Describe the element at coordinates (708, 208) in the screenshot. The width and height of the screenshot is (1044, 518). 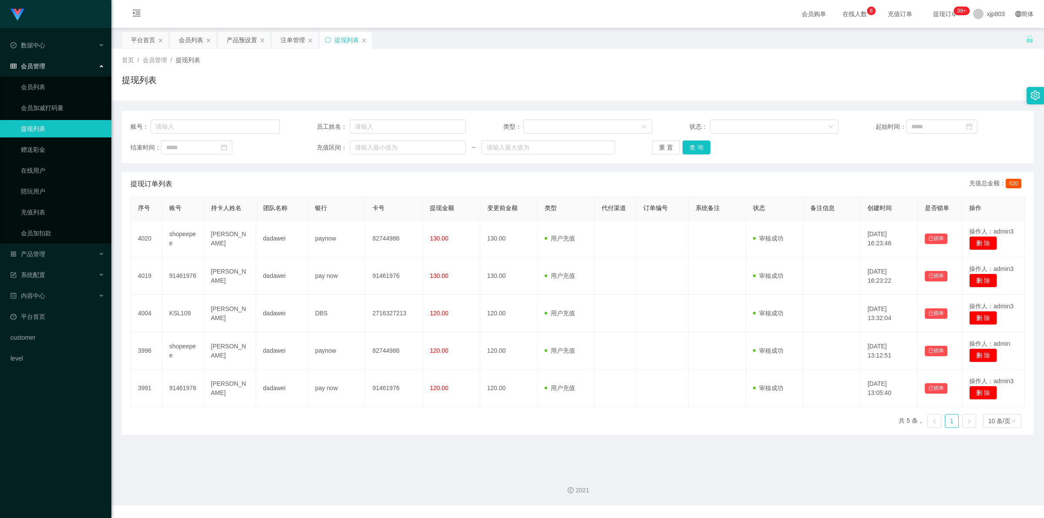
I see `span: 系统备注` at that location.